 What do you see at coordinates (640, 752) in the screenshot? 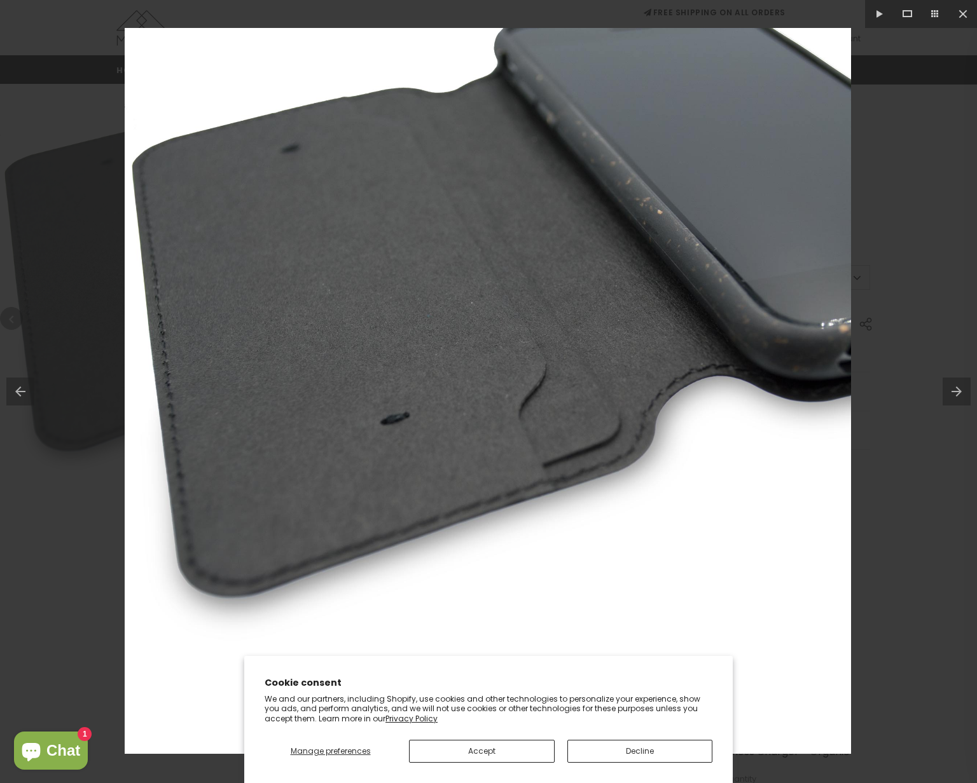
I see `button: Decline` at bounding box center [640, 752].